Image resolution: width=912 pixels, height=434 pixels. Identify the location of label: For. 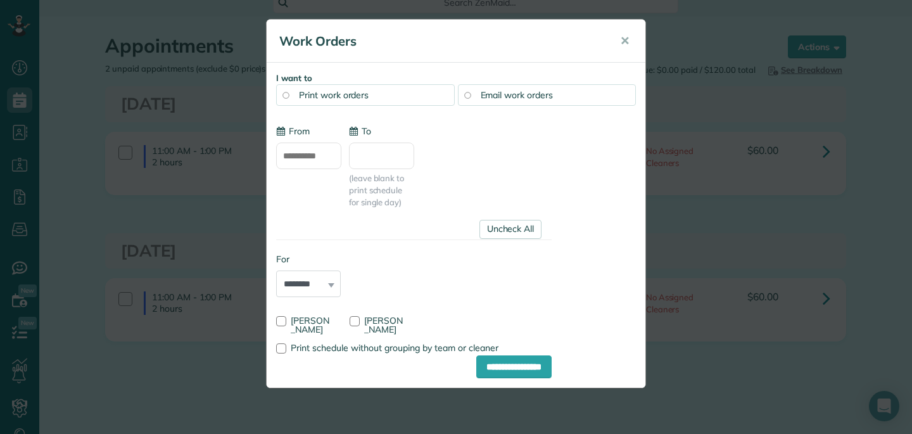
(308, 259).